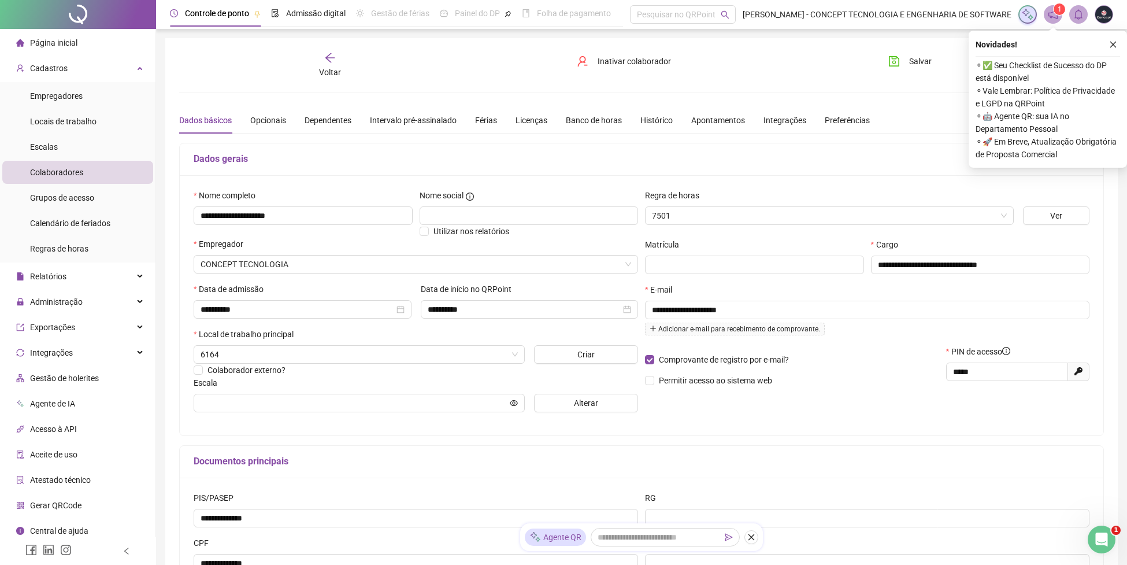 This screenshot has height=565, width=1127. What do you see at coordinates (1060, 9) in the screenshot?
I see `sup: 1` at bounding box center [1060, 9].